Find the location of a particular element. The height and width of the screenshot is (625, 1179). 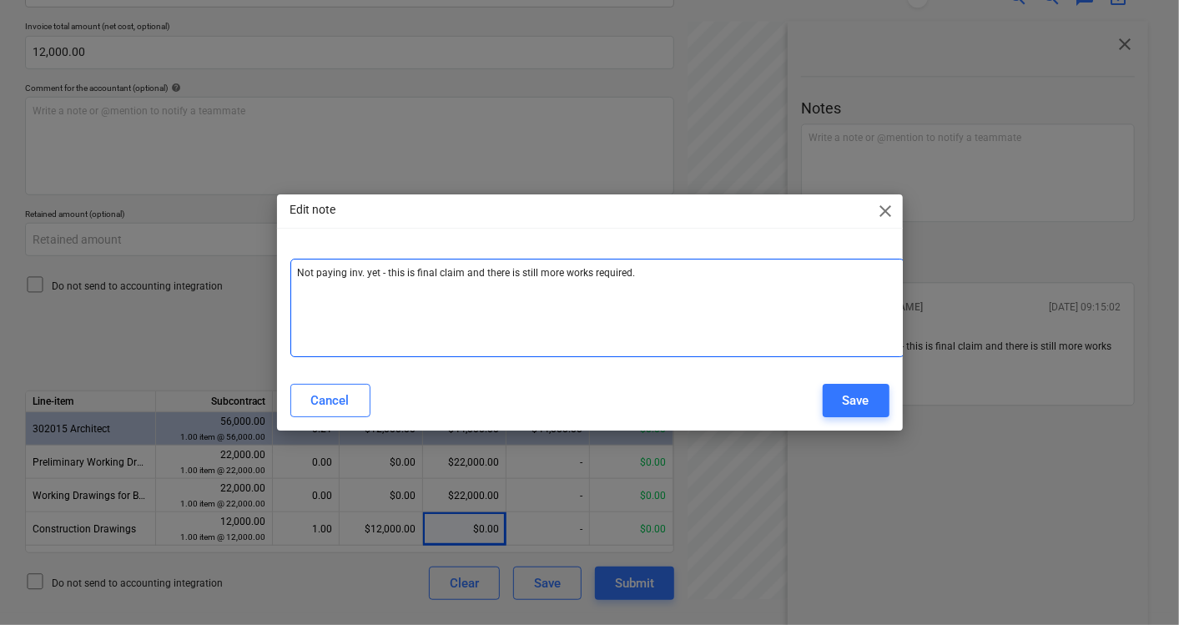

button: Save is located at coordinates (856, 401).